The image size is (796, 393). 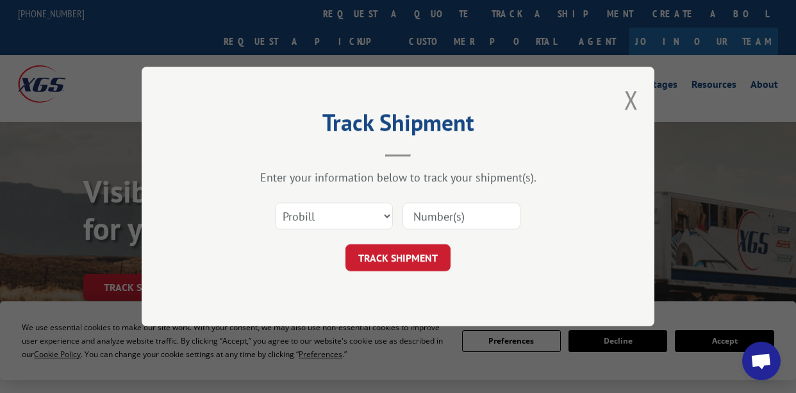 What do you see at coordinates (398, 258) in the screenshot?
I see `button: TRACK SHIPMENT` at bounding box center [398, 258].